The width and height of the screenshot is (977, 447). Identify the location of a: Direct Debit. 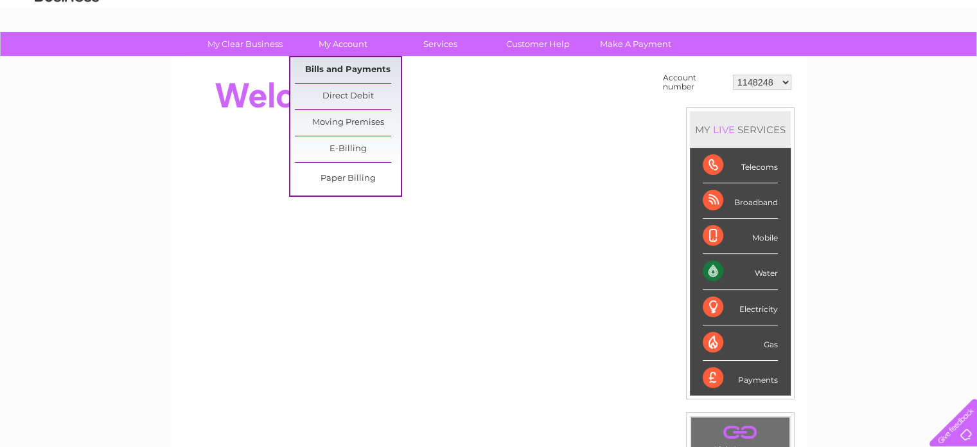
(348, 96).